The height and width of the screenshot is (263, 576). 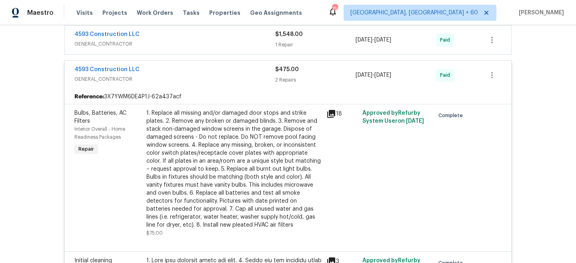 What do you see at coordinates (155, 13) in the screenshot?
I see `span: Work Orders` at bounding box center [155, 13].